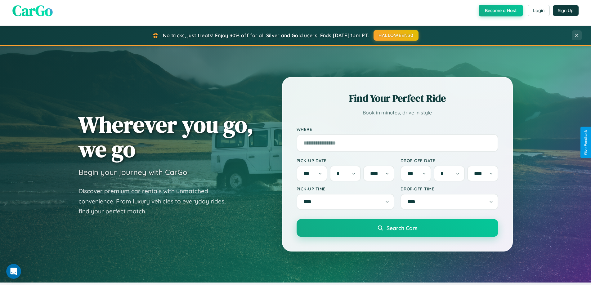  What do you see at coordinates (345, 189) in the screenshot?
I see `label: Pick-up Time` at bounding box center [345, 189].